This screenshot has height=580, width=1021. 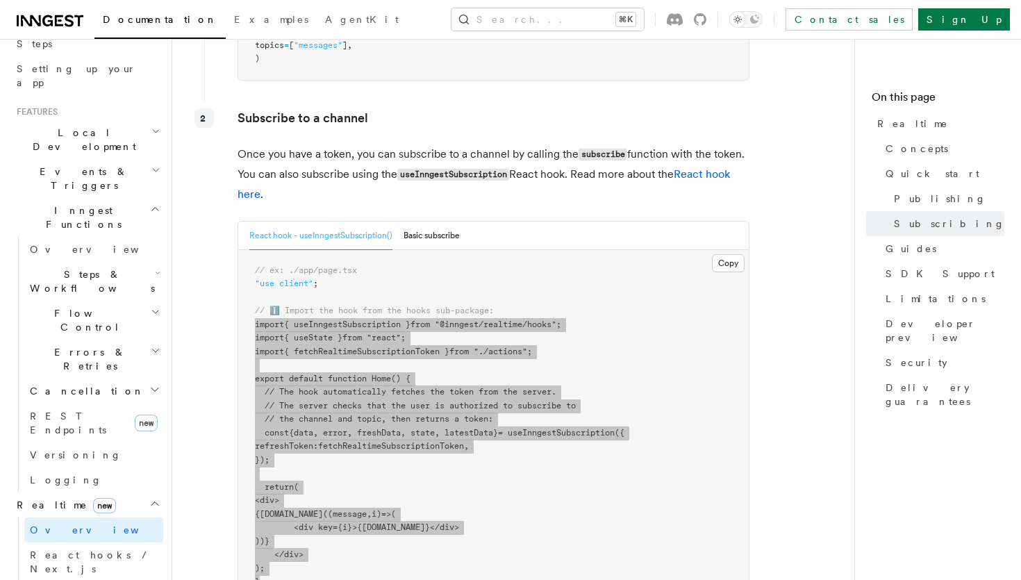 I want to click on span: Logging, so click(x=66, y=480).